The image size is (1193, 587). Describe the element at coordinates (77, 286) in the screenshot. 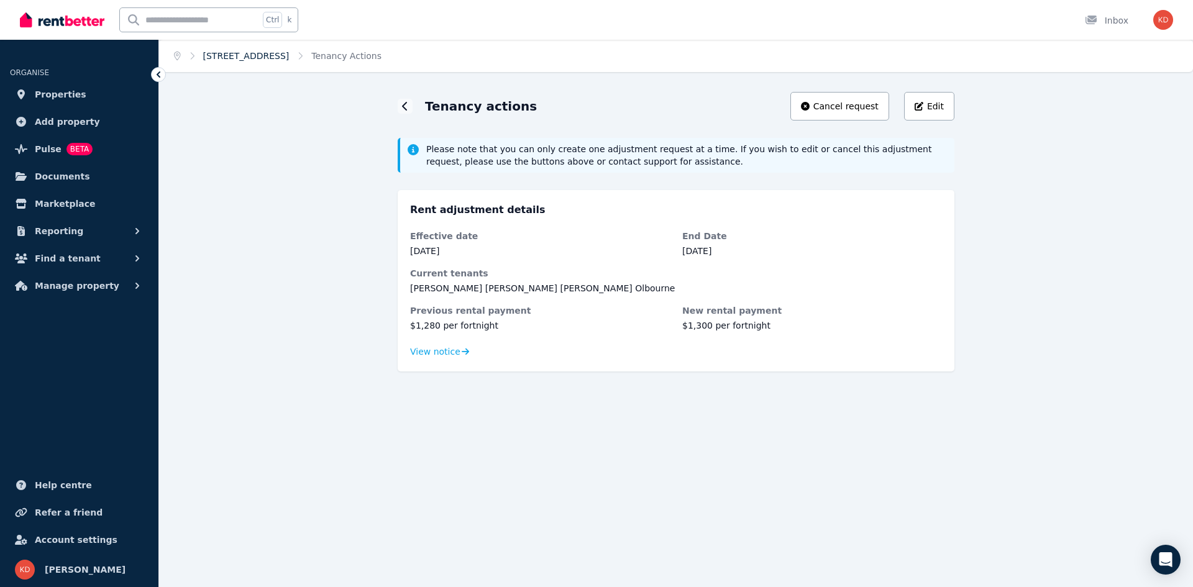

I see `span: Manage property` at that location.